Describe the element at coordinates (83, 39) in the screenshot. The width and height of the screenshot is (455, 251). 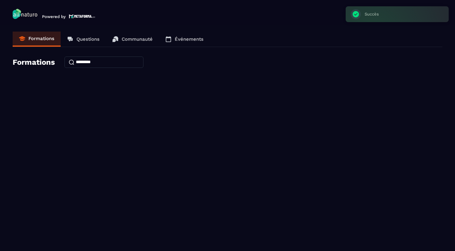
I see `a: Questions` at that location.